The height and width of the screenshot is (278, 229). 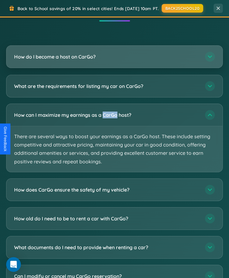 What do you see at coordinates (106, 248) in the screenshot?
I see `h3: What documents do I need to provide when renting a car?` at bounding box center [106, 248].